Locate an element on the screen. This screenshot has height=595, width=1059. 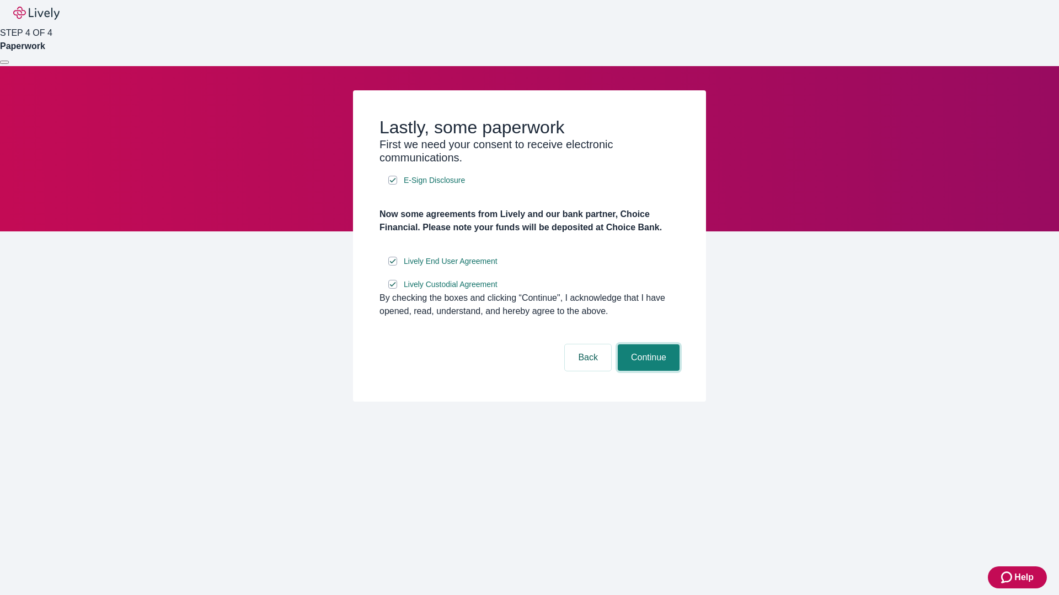
span: E-Sign Disclosure is located at coordinates (434, 180).